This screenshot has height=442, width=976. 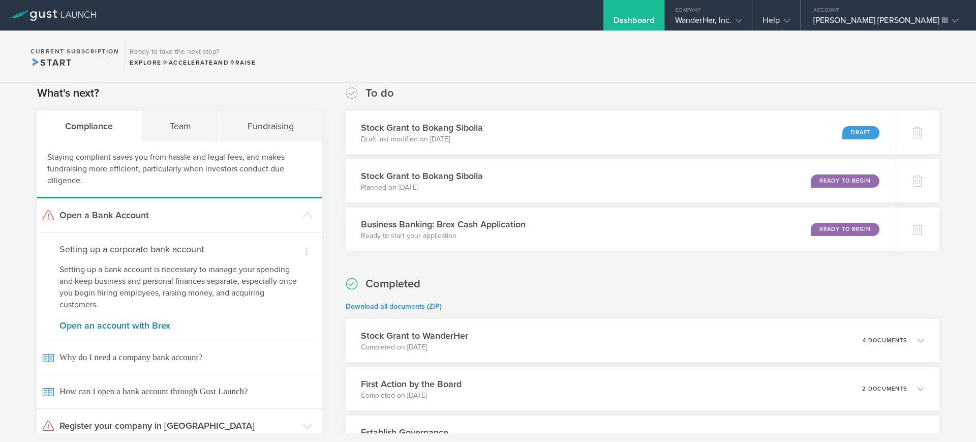 What do you see at coordinates (180, 170) in the screenshot?
I see `div: Staying compliant saves you from hassle and legal fees, and makes fundraising more efficient, par...` at bounding box center [180, 170].